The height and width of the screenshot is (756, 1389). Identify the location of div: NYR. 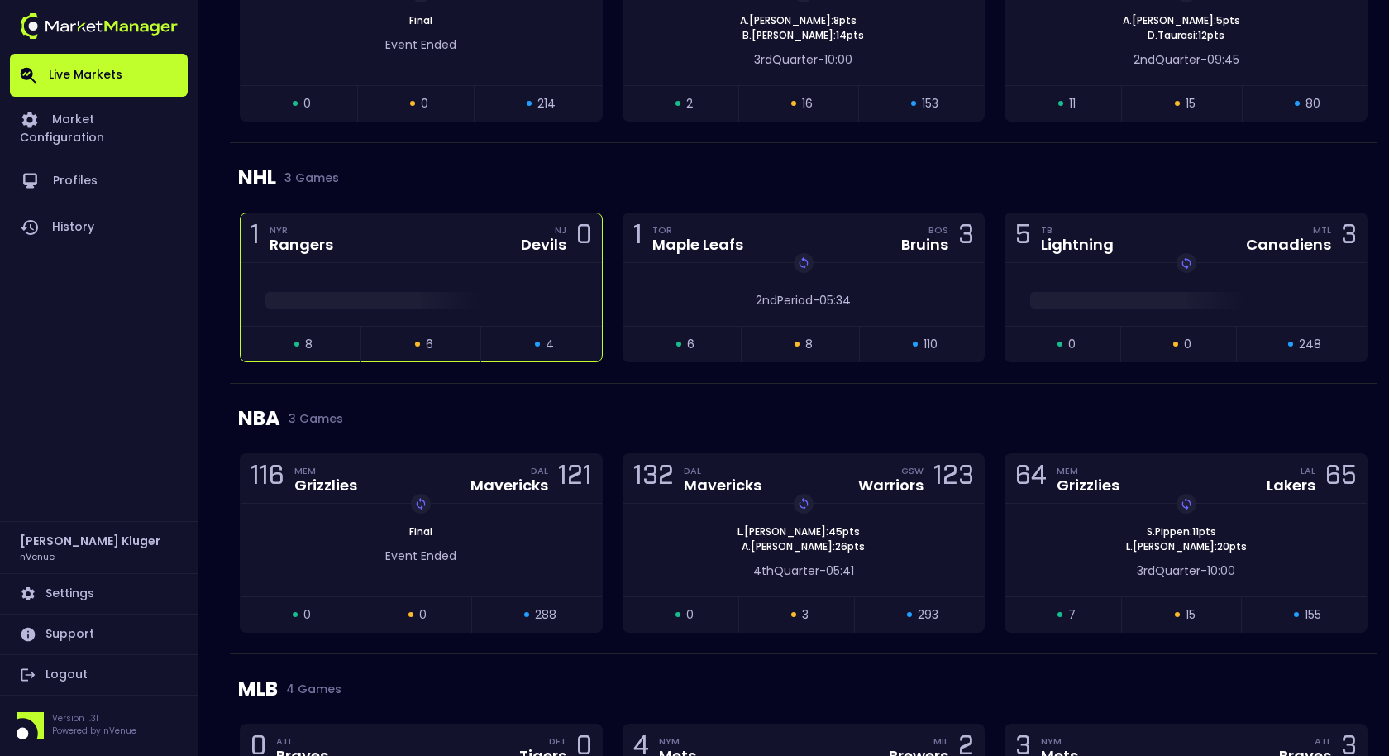
(301, 230).